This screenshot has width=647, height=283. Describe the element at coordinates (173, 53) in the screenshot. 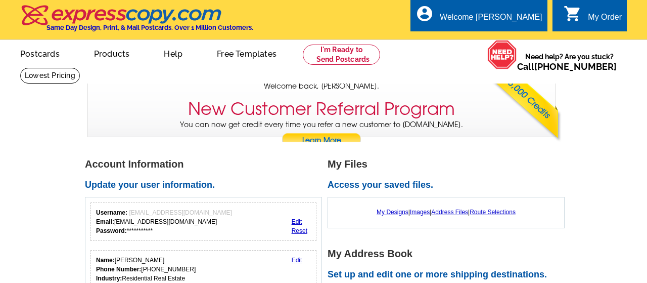

I see `a: Help` at that location.